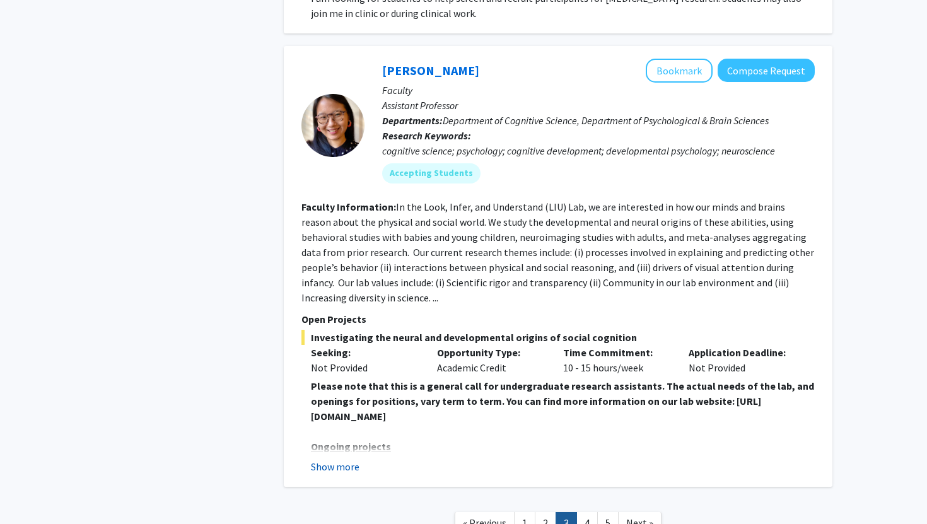 Image resolution: width=927 pixels, height=524 pixels. What do you see at coordinates (599, 90) in the screenshot?
I see `p: Faculty` at bounding box center [599, 90].